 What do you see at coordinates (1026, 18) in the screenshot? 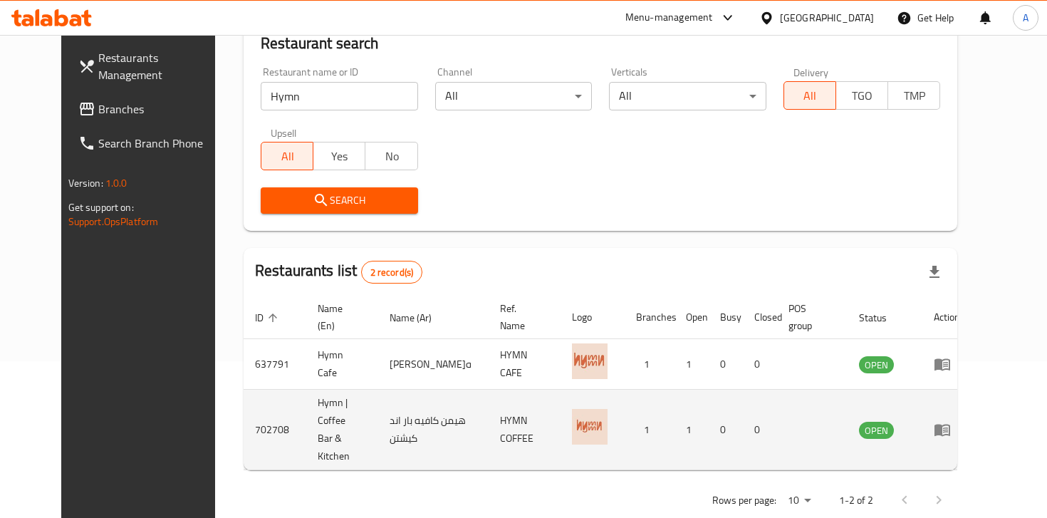
I see `span: A` at bounding box center [1026, 18].